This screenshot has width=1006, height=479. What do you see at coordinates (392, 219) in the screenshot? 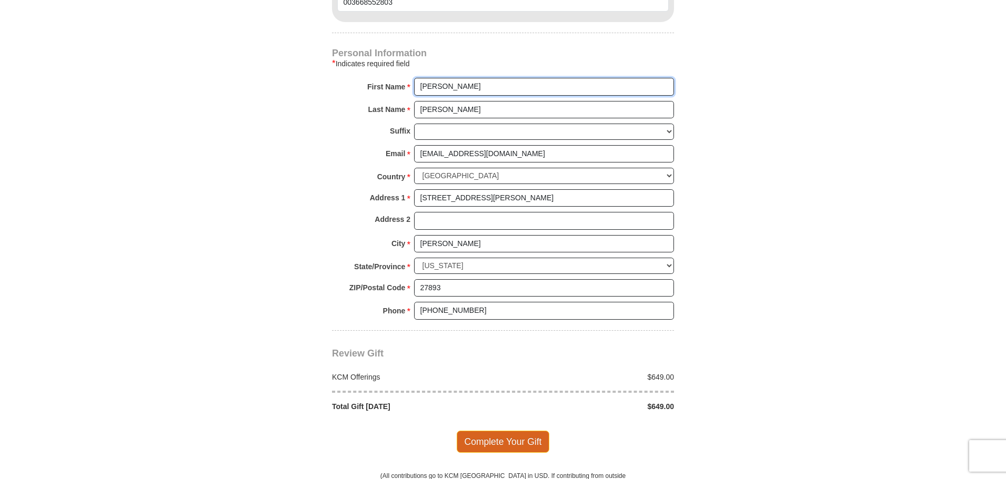
I see `strong: Address 2` at bounding box center [392, 219].